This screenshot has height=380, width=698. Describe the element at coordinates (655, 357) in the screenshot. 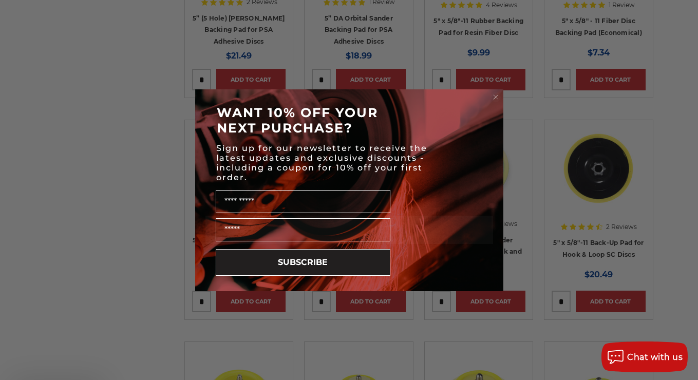

I see `span: Chat with us` at that location.